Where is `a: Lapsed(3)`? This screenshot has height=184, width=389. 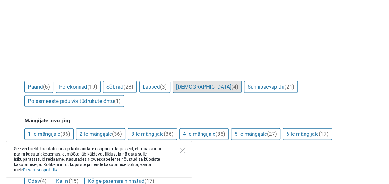 a: Lapsed(3) is located at coordinates (155, 87).